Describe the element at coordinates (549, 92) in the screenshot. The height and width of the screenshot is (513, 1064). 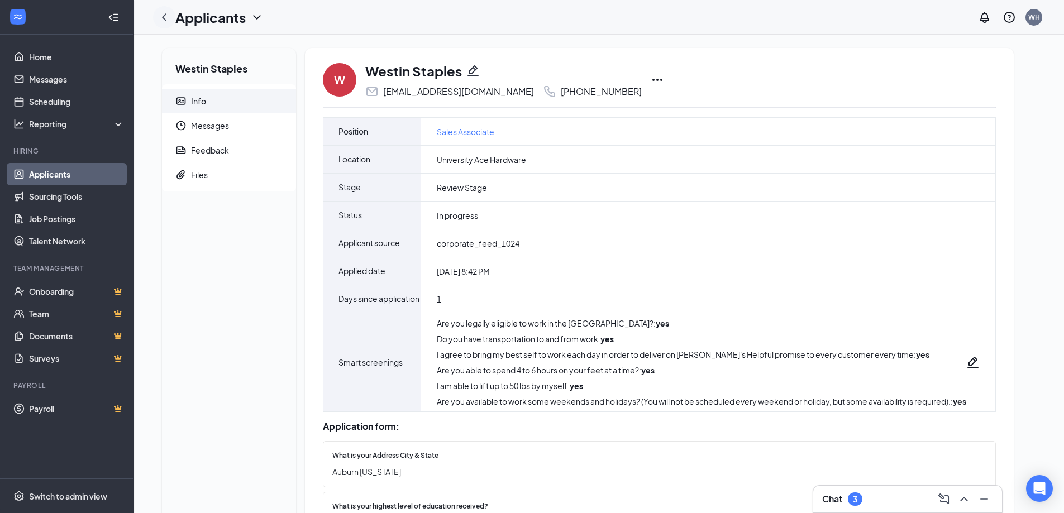
I see `svg: Phone` at that location.